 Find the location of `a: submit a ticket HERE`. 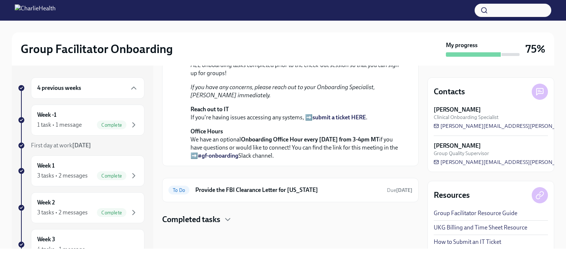

a: submit a ticket HERE is located at coordinates (339, 117).